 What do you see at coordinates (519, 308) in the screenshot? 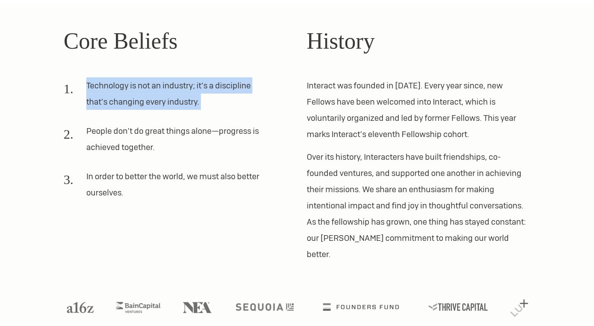
I see `img: Lux Capital logo` at bounding box center [519, 308].